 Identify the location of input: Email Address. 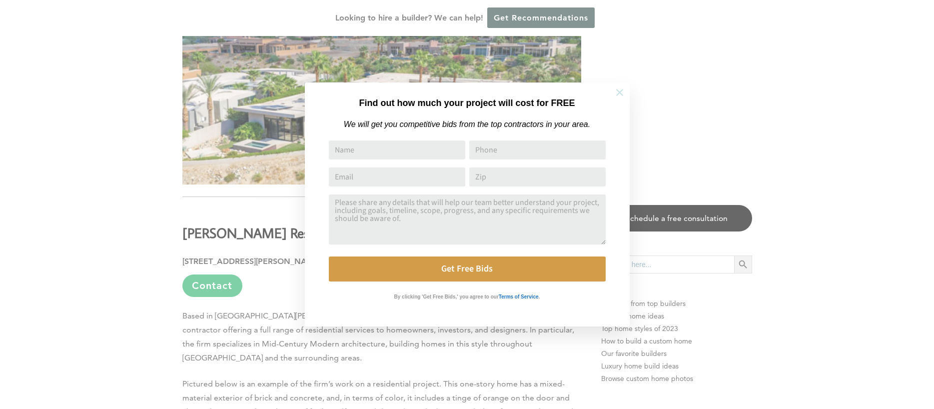
(397, 177).